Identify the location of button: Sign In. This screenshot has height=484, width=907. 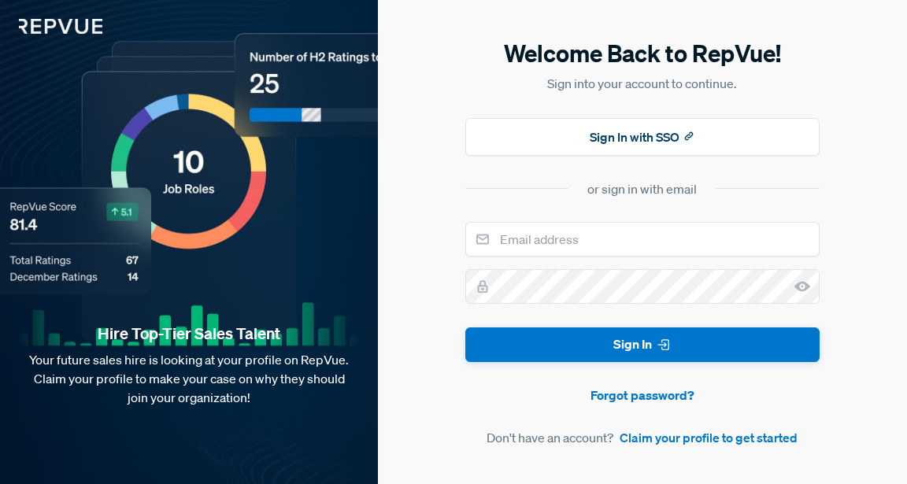
(642, 345).